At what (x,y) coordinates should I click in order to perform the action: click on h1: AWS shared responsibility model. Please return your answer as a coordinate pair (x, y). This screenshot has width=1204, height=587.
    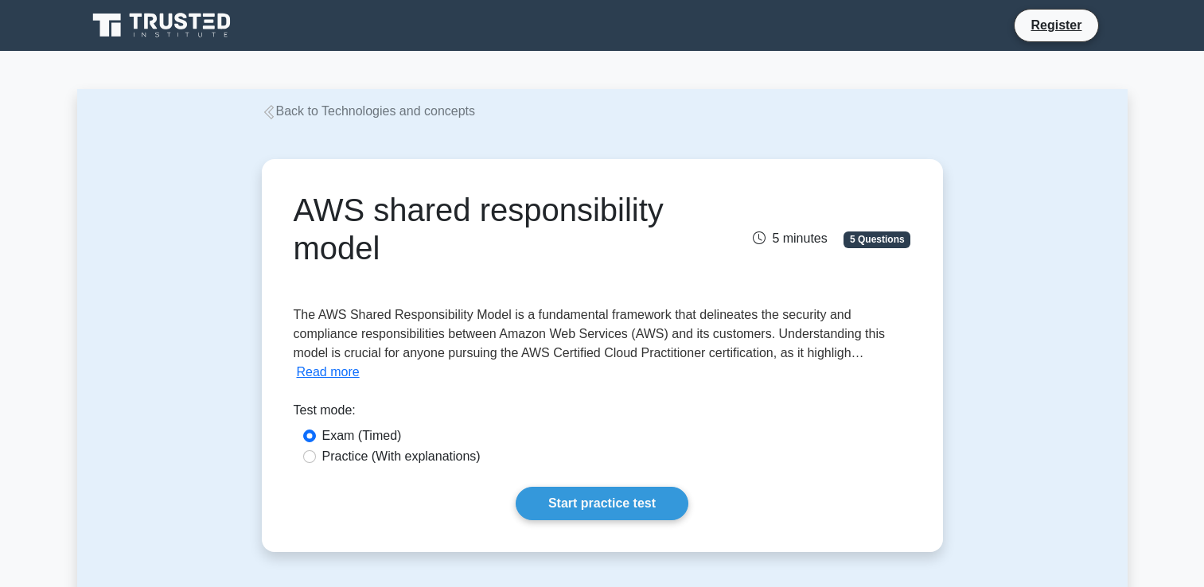
    Looking at the image, I should click on (496, 229).